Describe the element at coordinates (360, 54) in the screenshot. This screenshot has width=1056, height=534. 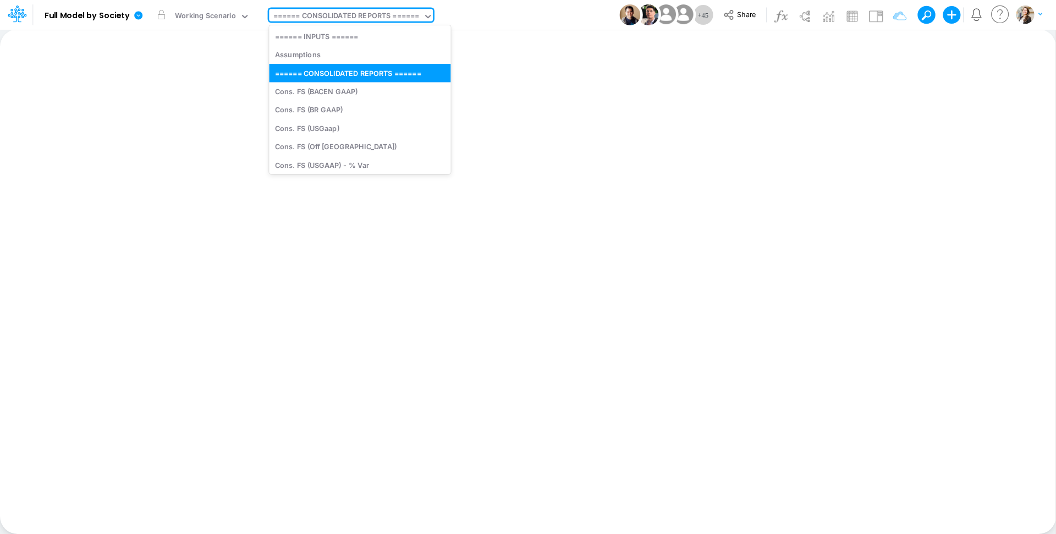
I see `div: Assumptions` at that location.